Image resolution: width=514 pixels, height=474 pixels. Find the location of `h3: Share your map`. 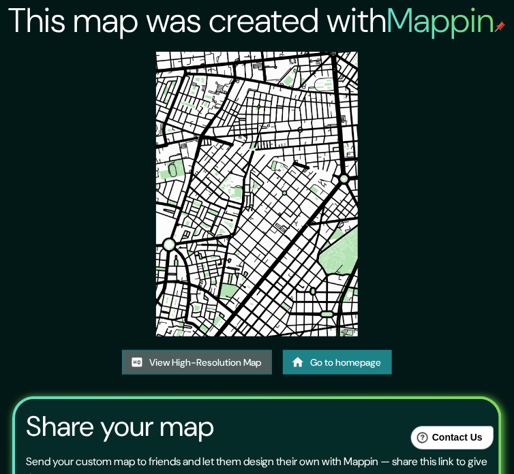

h3: Share your map is located at coordinates (120, 426).